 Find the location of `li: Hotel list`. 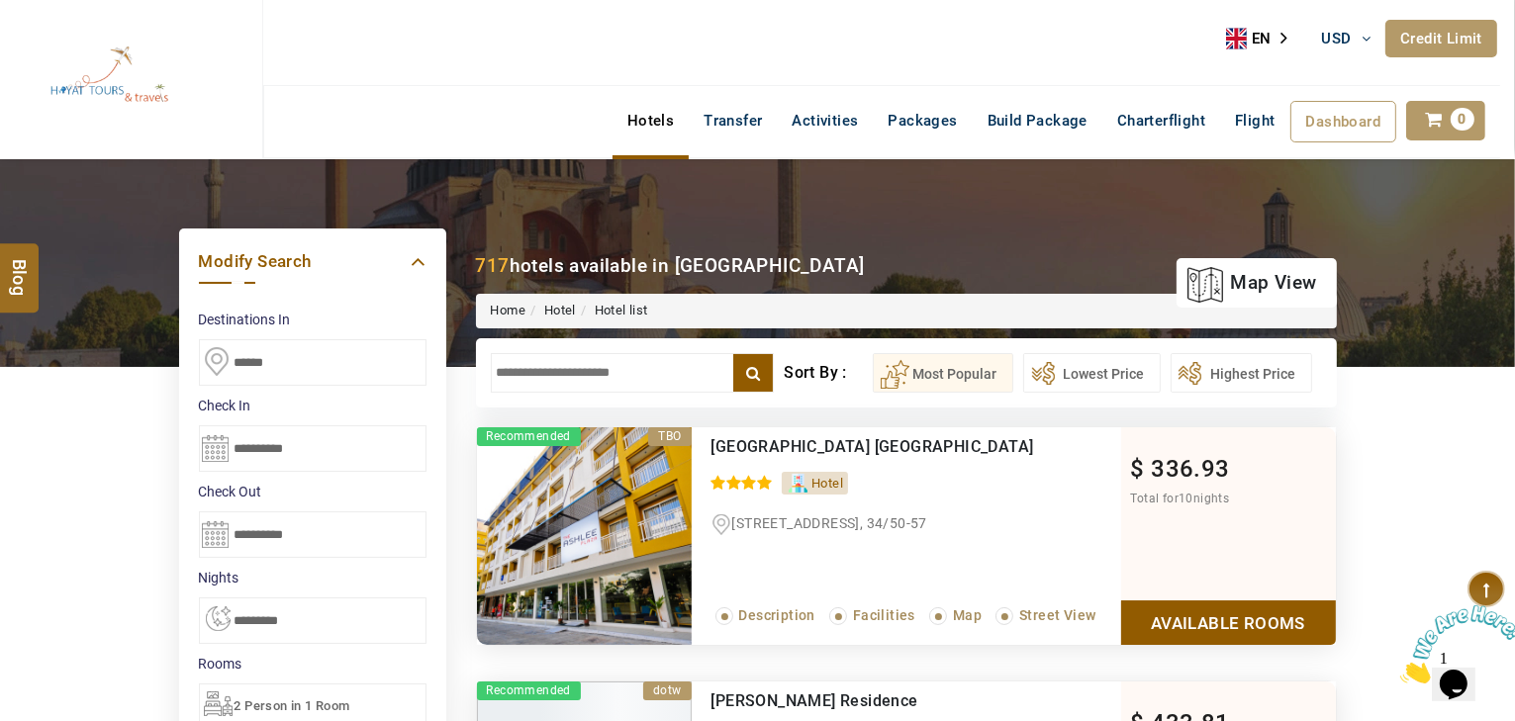

li: Hotel list is located at coordinates (611, 311).